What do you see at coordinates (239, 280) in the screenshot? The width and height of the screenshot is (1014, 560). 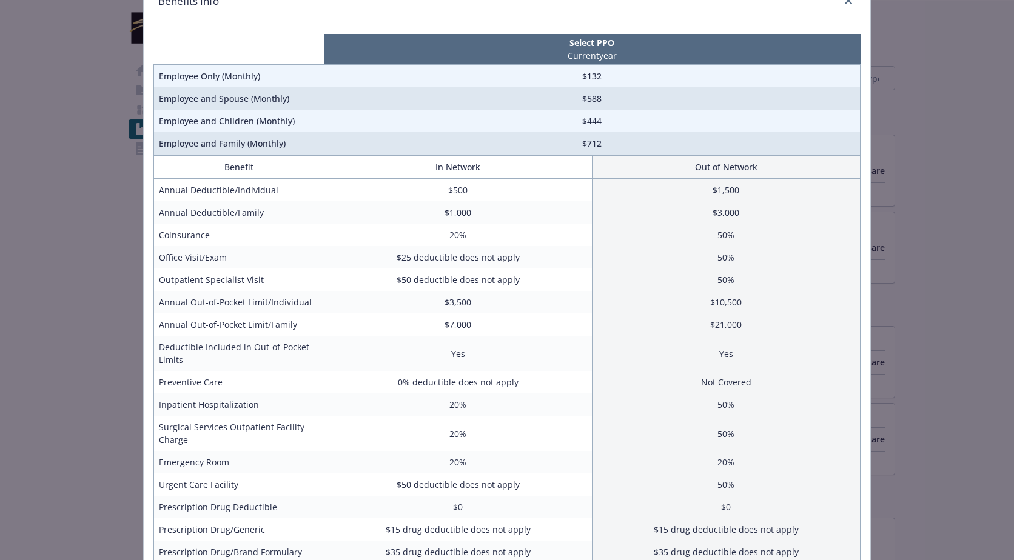 I see `td: Outpatient Specialist Visit` at bounding box center [239, 280].